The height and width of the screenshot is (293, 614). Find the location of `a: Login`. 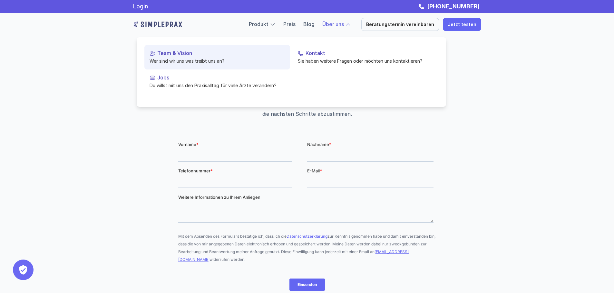

a: Login is located at coordinates (140, 6).